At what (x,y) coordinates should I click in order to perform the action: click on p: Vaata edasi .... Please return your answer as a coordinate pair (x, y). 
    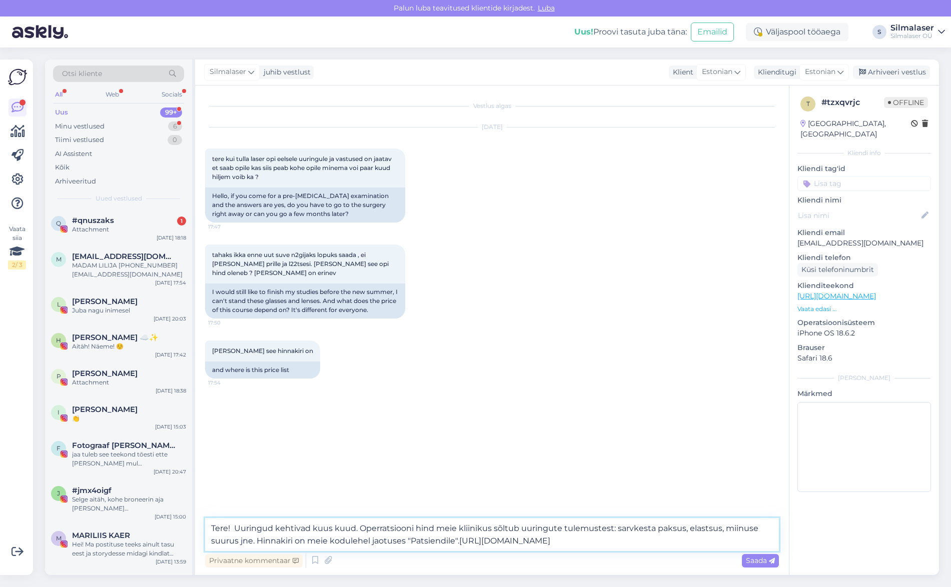
    Looking at the image, I should click on (864, 309).